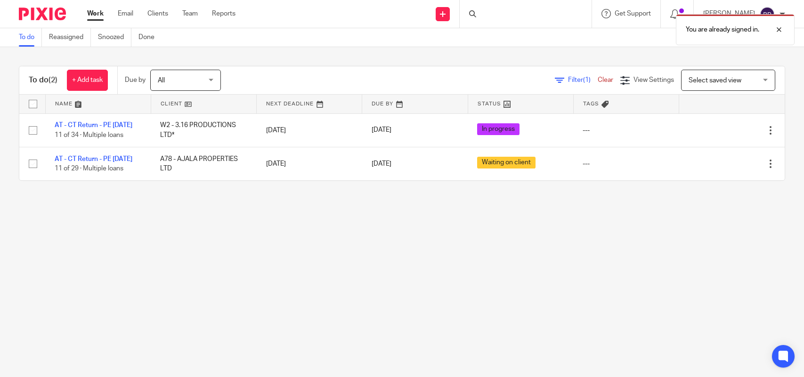 The image size is (804, 377). I want to click on td: A78 - AJALA PROPERTIES LTD, so click(203, 163).